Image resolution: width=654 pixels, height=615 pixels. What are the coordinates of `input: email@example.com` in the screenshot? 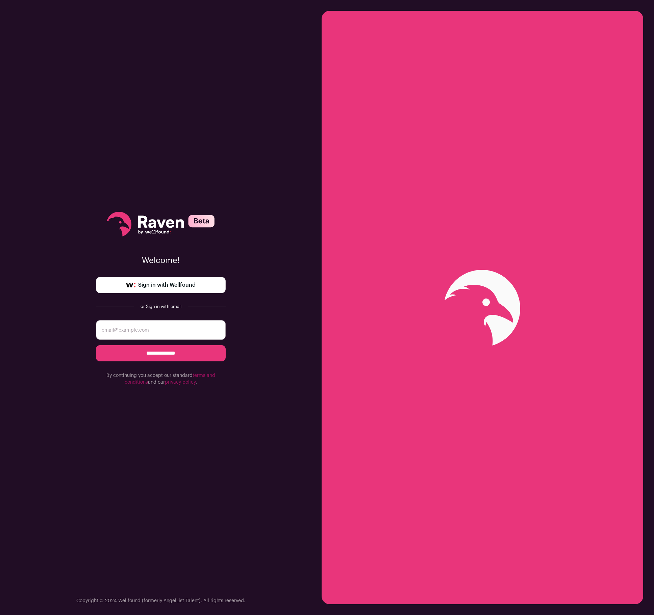 It's located at (161, 330).